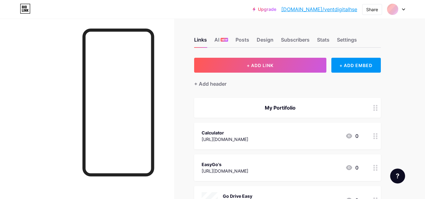  Describe the element at coordinates (347, 42) in the screenshot. I see `div: Settings` at that location.